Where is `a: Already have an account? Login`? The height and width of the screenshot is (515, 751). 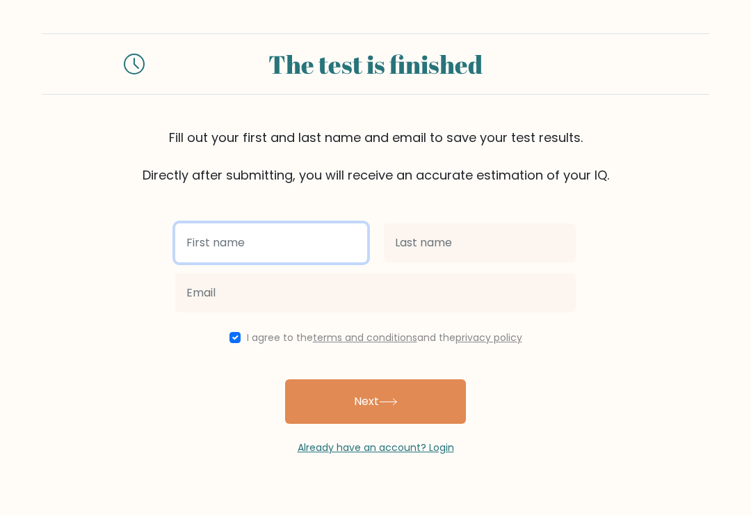 a: Already have an account? Login is located at coordinates (376, 447).